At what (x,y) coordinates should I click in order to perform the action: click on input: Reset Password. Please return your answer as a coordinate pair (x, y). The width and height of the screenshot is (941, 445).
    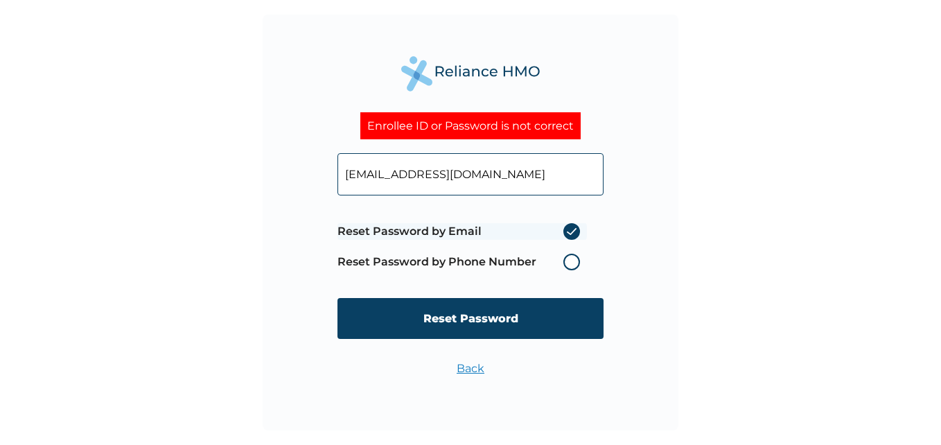
    Looking at the image, I should click on (471, 318).